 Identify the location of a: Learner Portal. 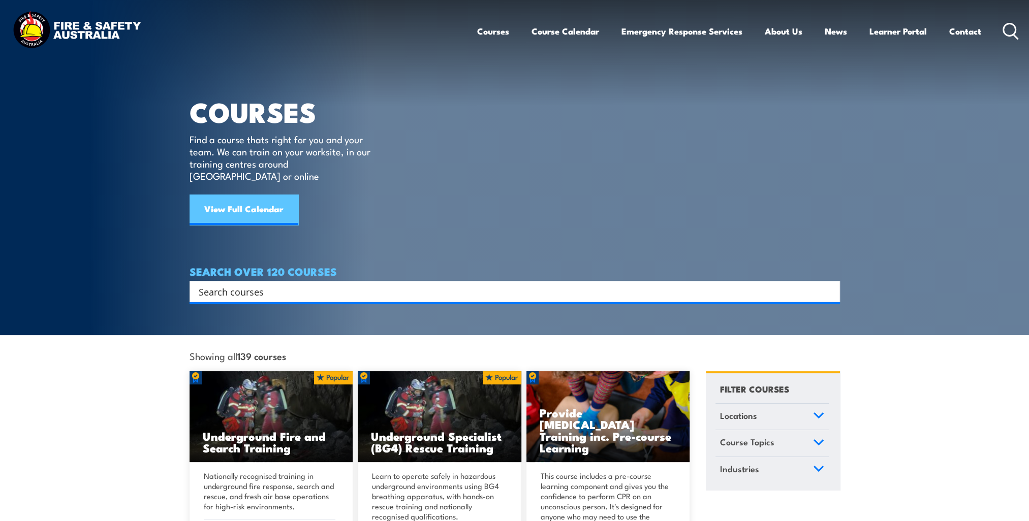
(898, 31).